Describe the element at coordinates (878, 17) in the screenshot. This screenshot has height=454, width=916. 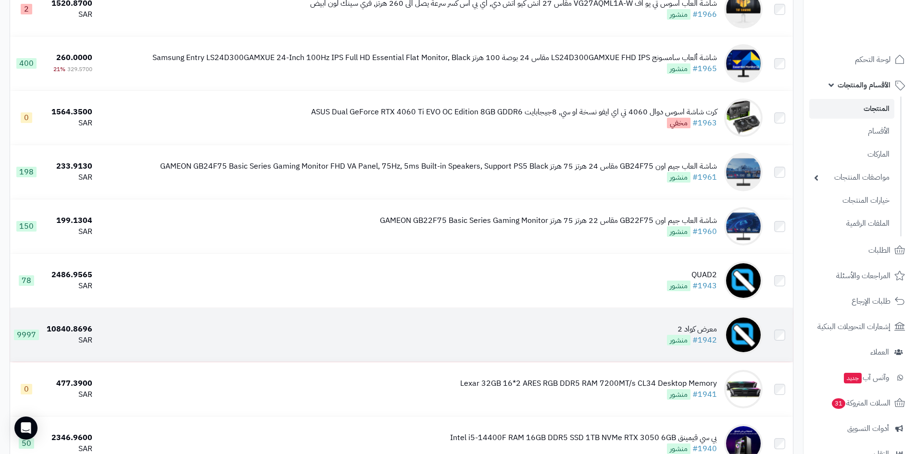
I see `img: logo-2.png` at that location.